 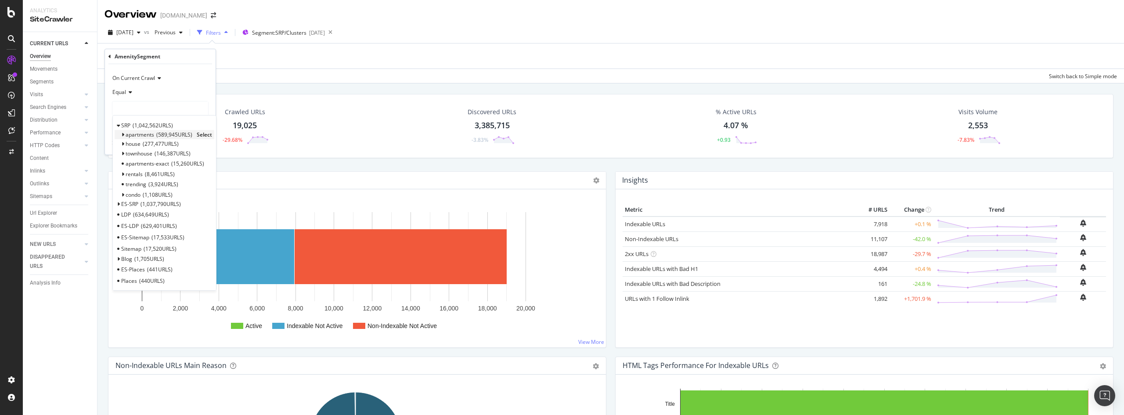 What do you see at coordinates (204, 134) in the screenshot?
I see `span: Select` at bounding box center [204, 134].